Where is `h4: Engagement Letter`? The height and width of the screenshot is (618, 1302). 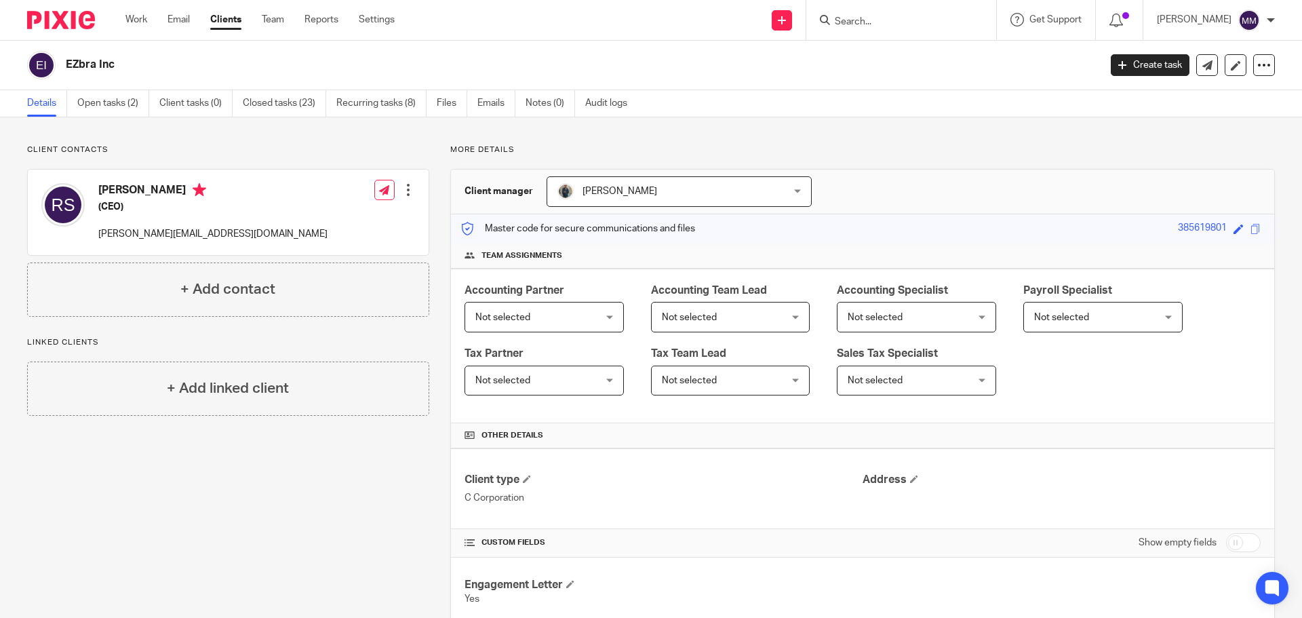
h4: Engagement Letter is located at coordinates (663, 585).